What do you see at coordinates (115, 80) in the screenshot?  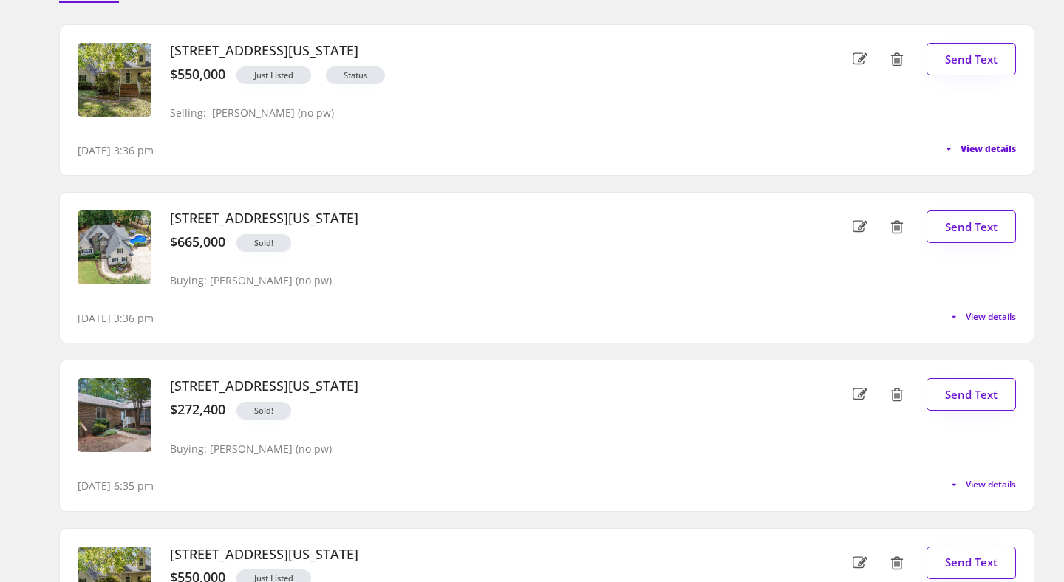 I see `img: 20251008144350717100000000-o.jpg` at bounding box center [115, 80].